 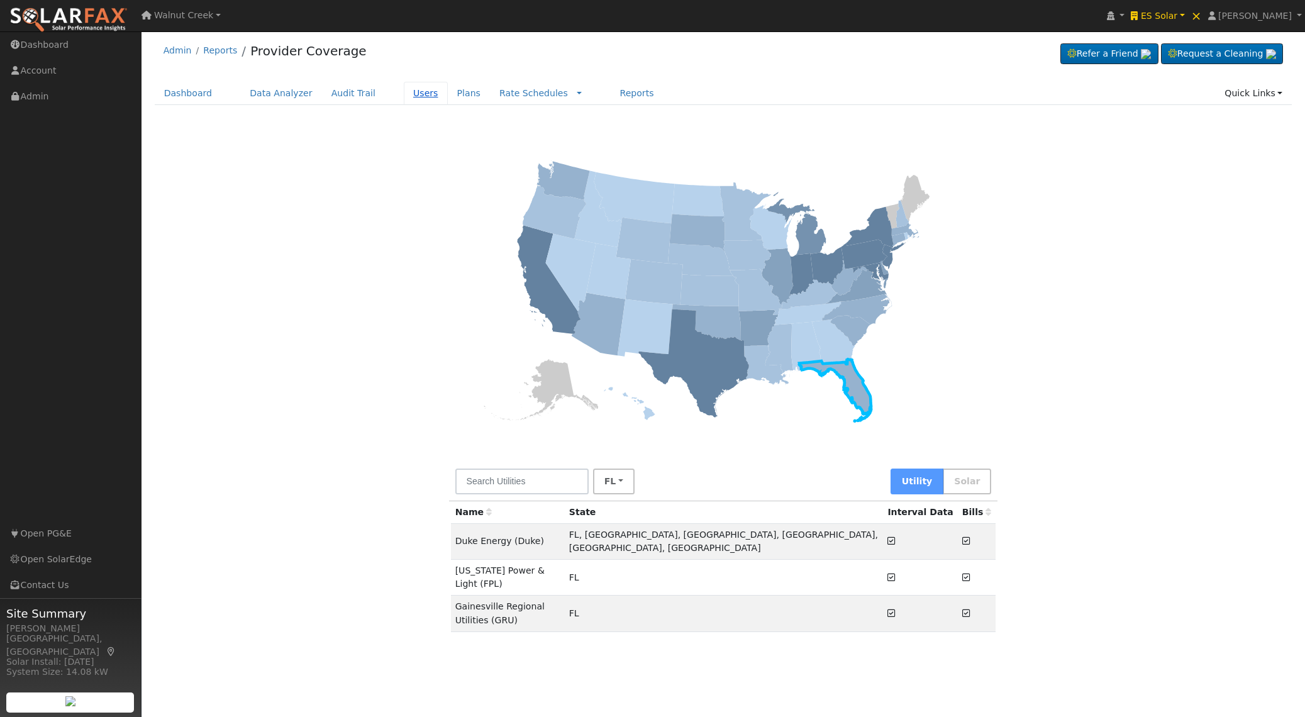 What do you see at coordinates (508, 541) in the screenshot?
I see `td: Duke Energy (Duke)` at bounding box center [508, 541].